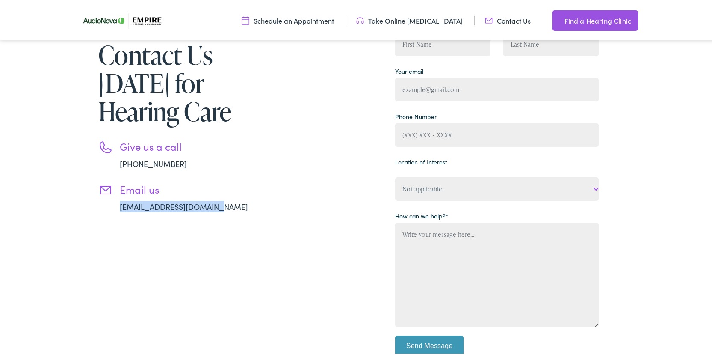 The width and height of the screenshot is (712, 355). I want to click on a: Contact Us, so click(508, 19).